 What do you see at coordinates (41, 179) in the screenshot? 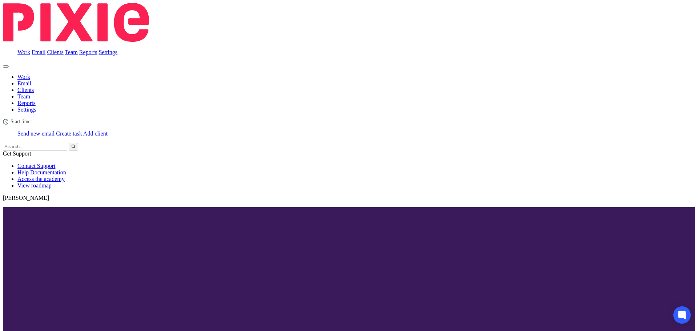
I see `span: Access the academy` at bounding box center [41, 179].